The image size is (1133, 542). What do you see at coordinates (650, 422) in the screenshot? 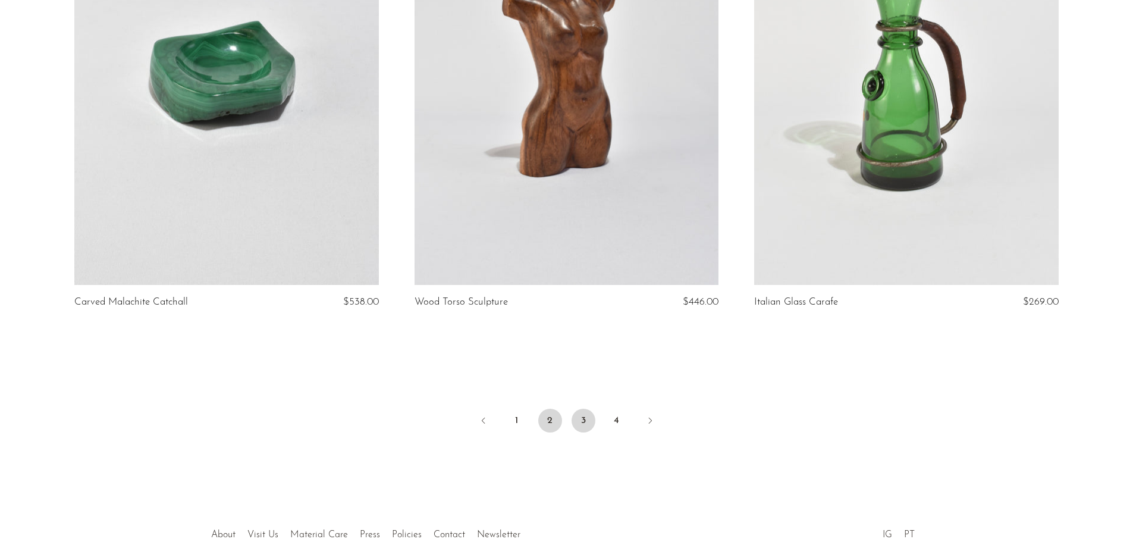
I see `a: Next` at bounding box center [650, 422].